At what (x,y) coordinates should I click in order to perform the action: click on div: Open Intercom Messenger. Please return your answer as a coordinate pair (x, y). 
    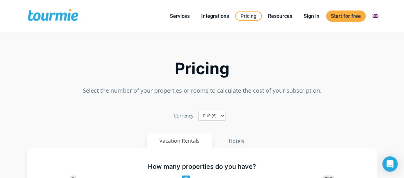
    Looking at the image, I should click on (390, 164).